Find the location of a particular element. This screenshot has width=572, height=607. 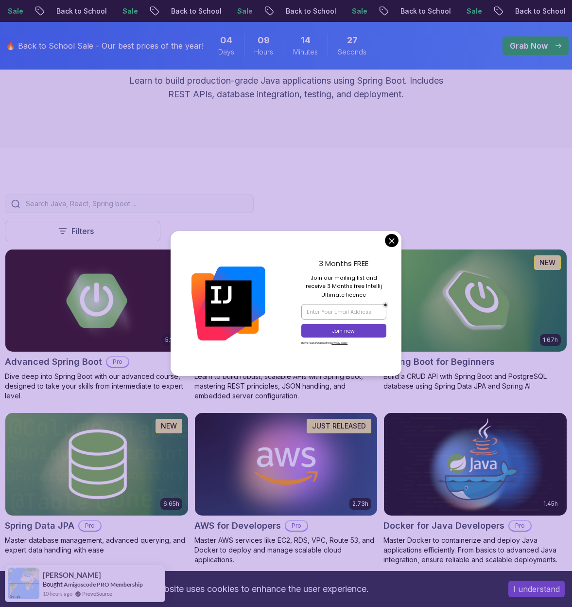

img: AWS for Developers card is located at coordinates (286, 464).